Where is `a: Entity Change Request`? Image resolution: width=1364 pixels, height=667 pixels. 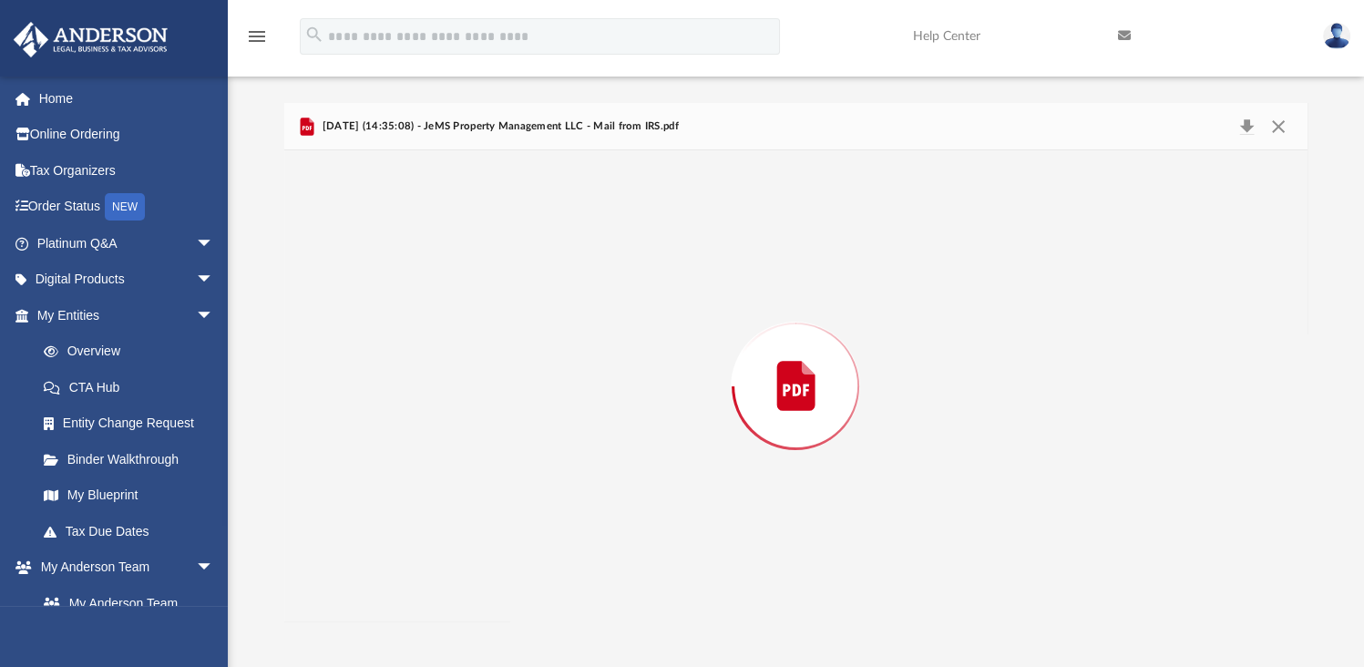 a: Entity Change Request is located at coordinates (133, 424).